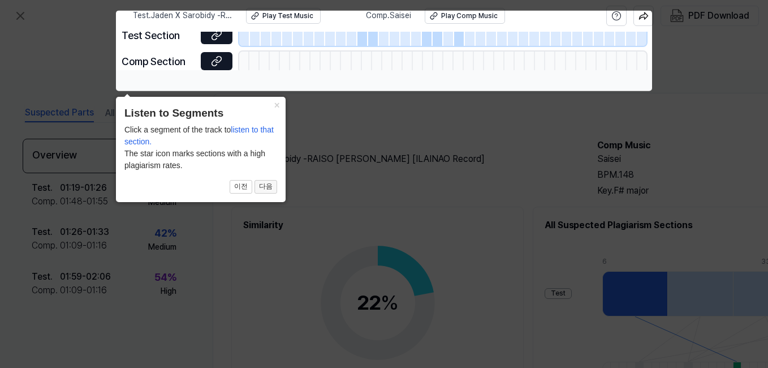 The width and height of the screenshot is (768, 368). Describe the element at coordinates (277, 105) in the screenshot. I see `button: Close` at that location.